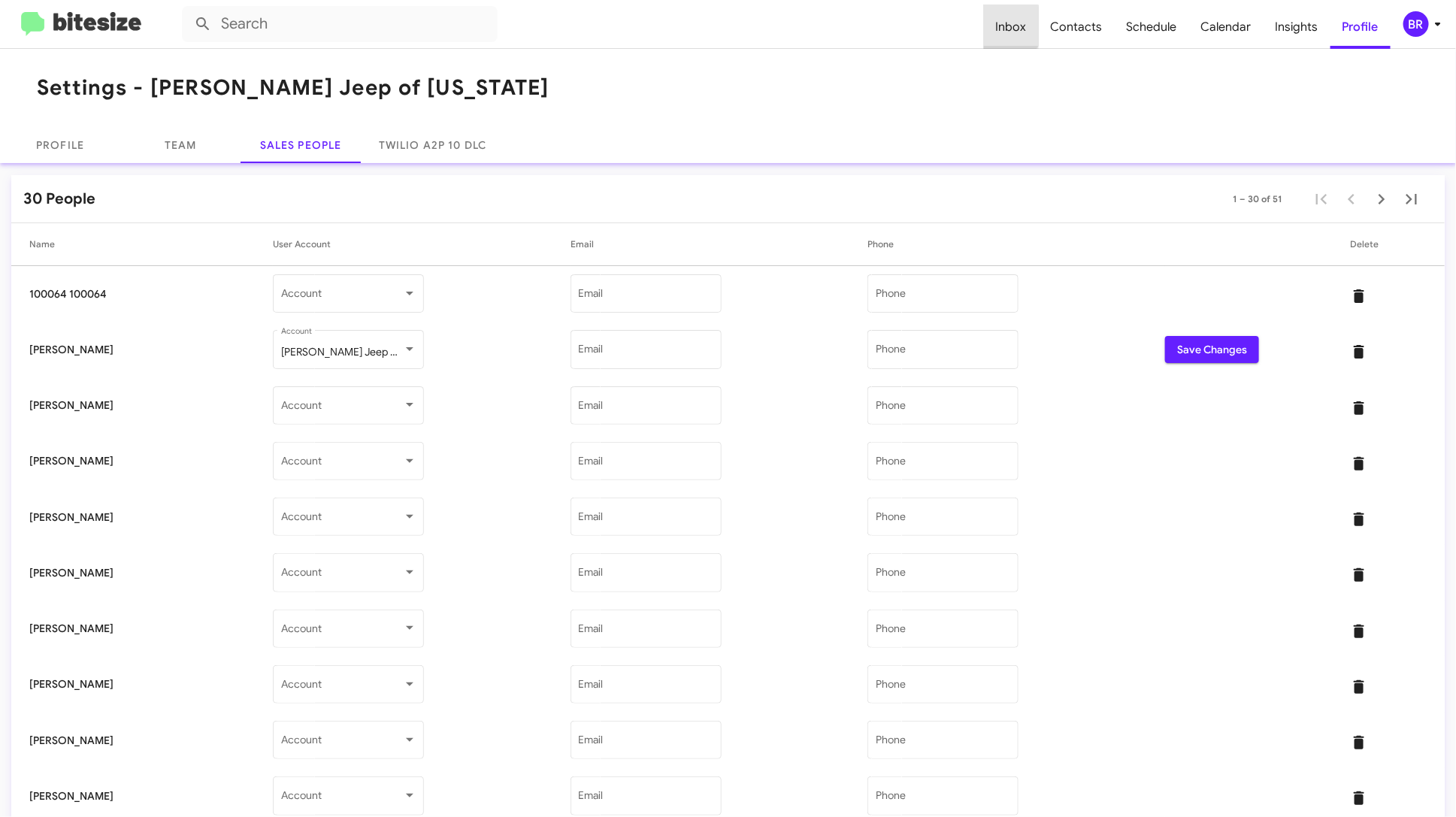  Describe the element at coordinates (1226, 27) in the screenshot. I see `span: Calendar` at that location.